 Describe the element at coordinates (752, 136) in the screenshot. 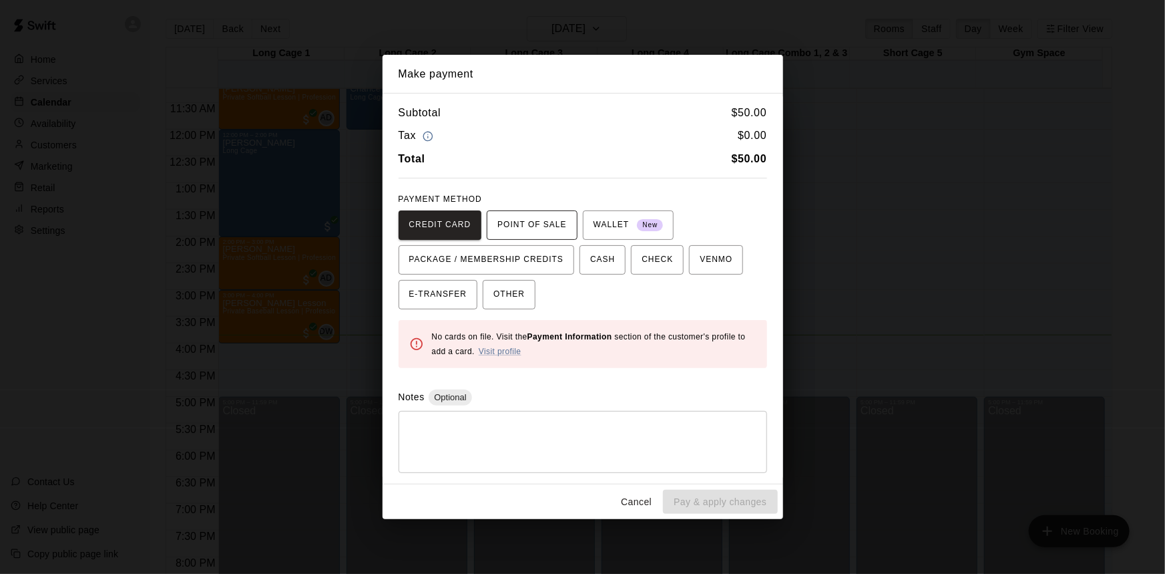

I see `h6: $ 0.00` at that location.